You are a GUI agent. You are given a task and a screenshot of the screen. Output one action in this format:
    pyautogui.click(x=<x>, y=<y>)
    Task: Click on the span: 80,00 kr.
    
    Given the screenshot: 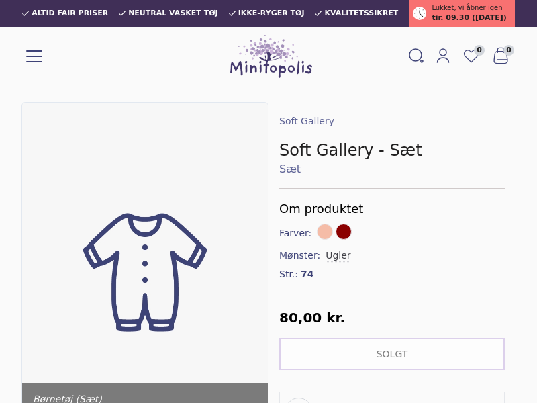 What is the action you would take?
    pyautogui.click(x=312, y=317)
    